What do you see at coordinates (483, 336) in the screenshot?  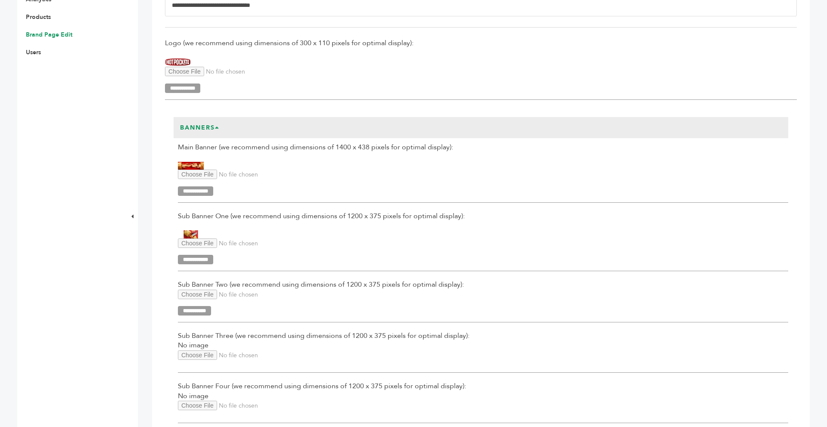 I see `span: Sub Banner Three (we recommend using dimensions of 1200 x 375 pixels for optimal display):` at bounding box center [483, 336].